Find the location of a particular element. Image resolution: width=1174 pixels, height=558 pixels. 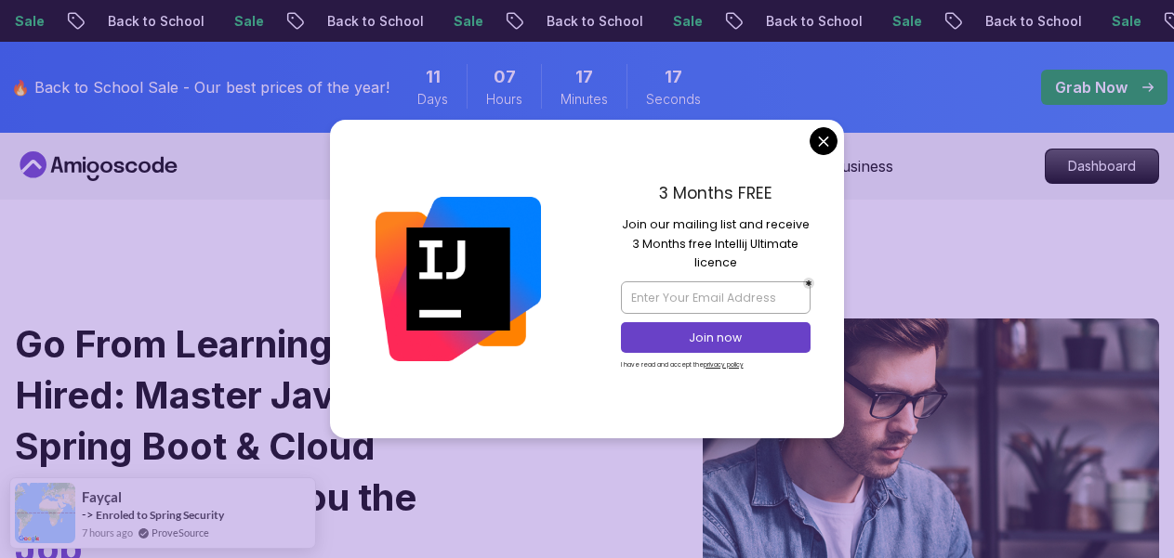

a: ProveSource is located at coordinates (180, 532).